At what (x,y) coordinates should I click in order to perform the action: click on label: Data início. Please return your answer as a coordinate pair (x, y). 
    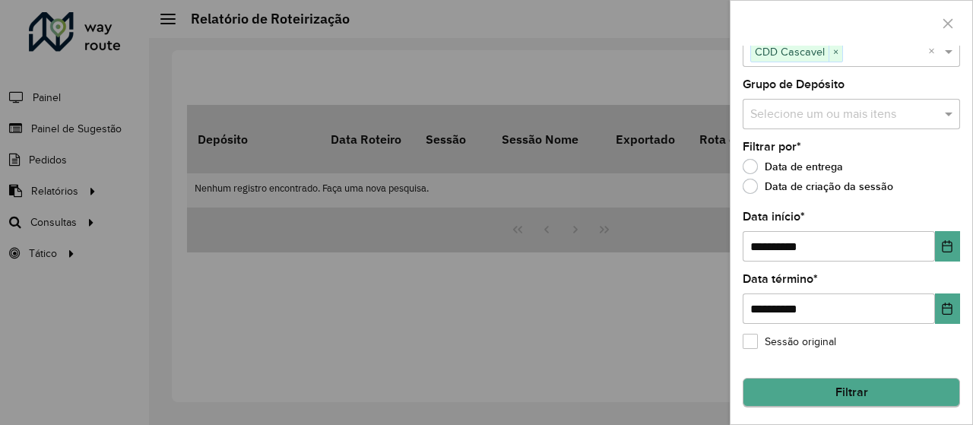
    Looking at the image, I should click on (774, 217).